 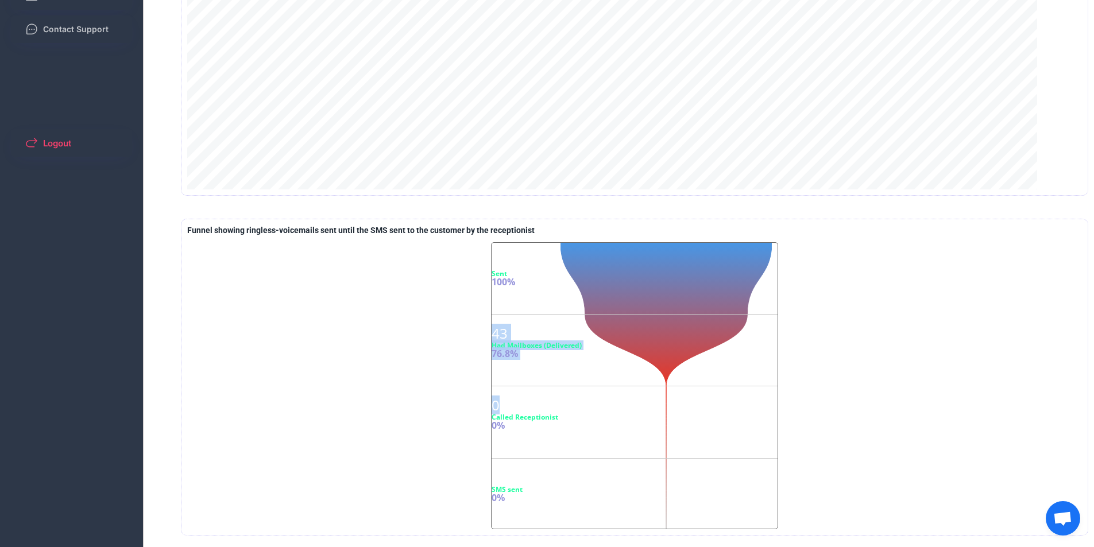 I want to click on div: 76.8%, so click(x=636, y=354).